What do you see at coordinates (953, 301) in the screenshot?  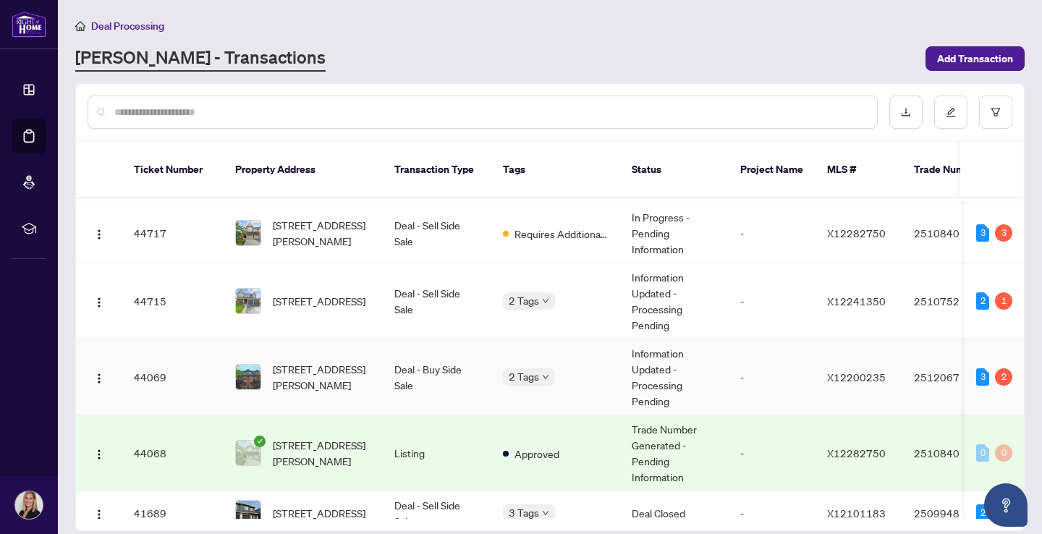 I see `td: 2510752` at bounding box center [953, 301].